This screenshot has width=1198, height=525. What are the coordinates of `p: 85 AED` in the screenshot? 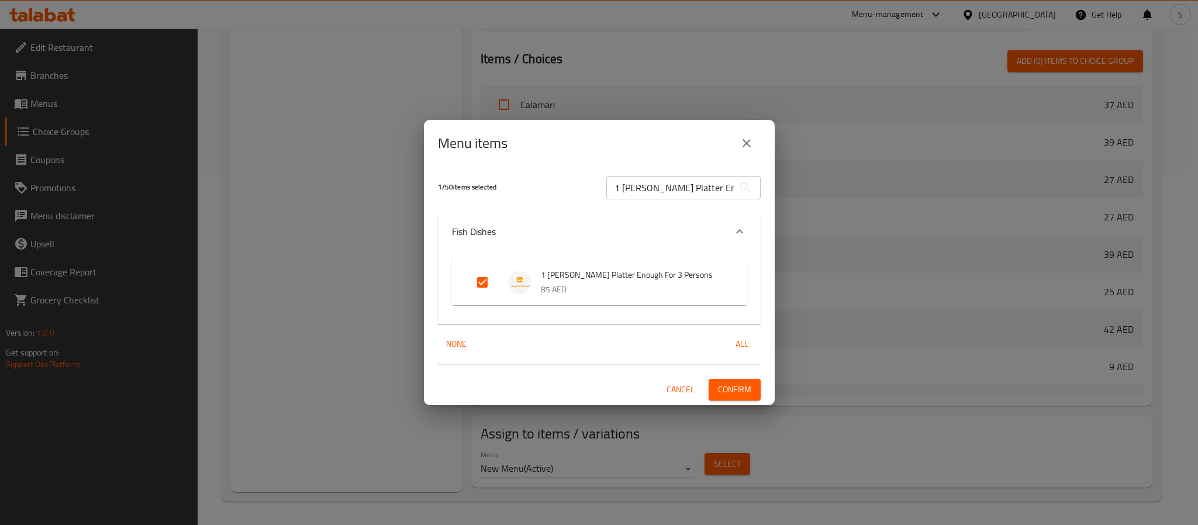 It's located at (632, 289).